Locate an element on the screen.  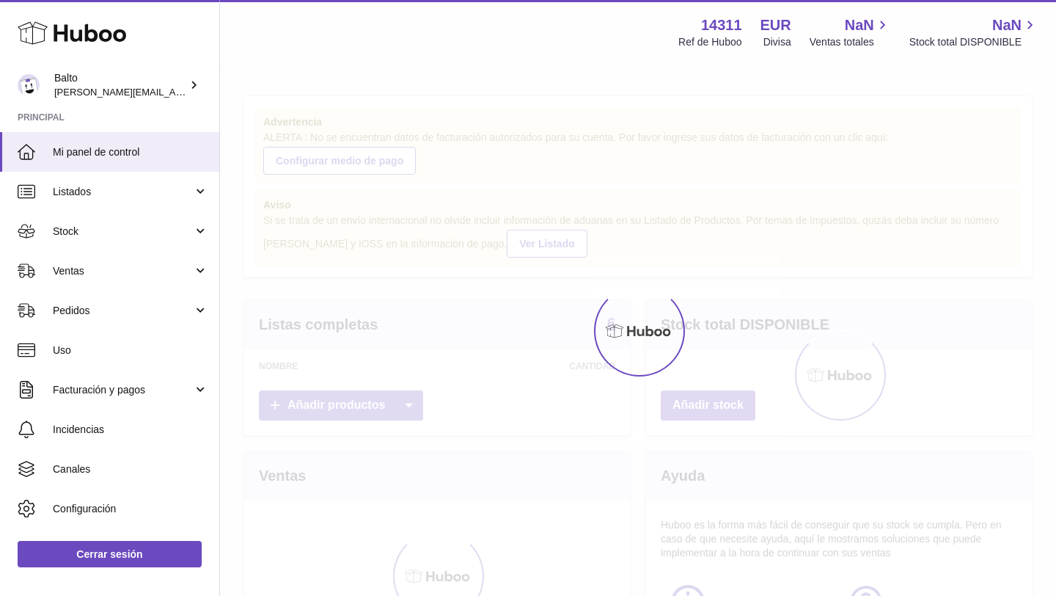
strong: 14311 is located at coordinates (722, 25).